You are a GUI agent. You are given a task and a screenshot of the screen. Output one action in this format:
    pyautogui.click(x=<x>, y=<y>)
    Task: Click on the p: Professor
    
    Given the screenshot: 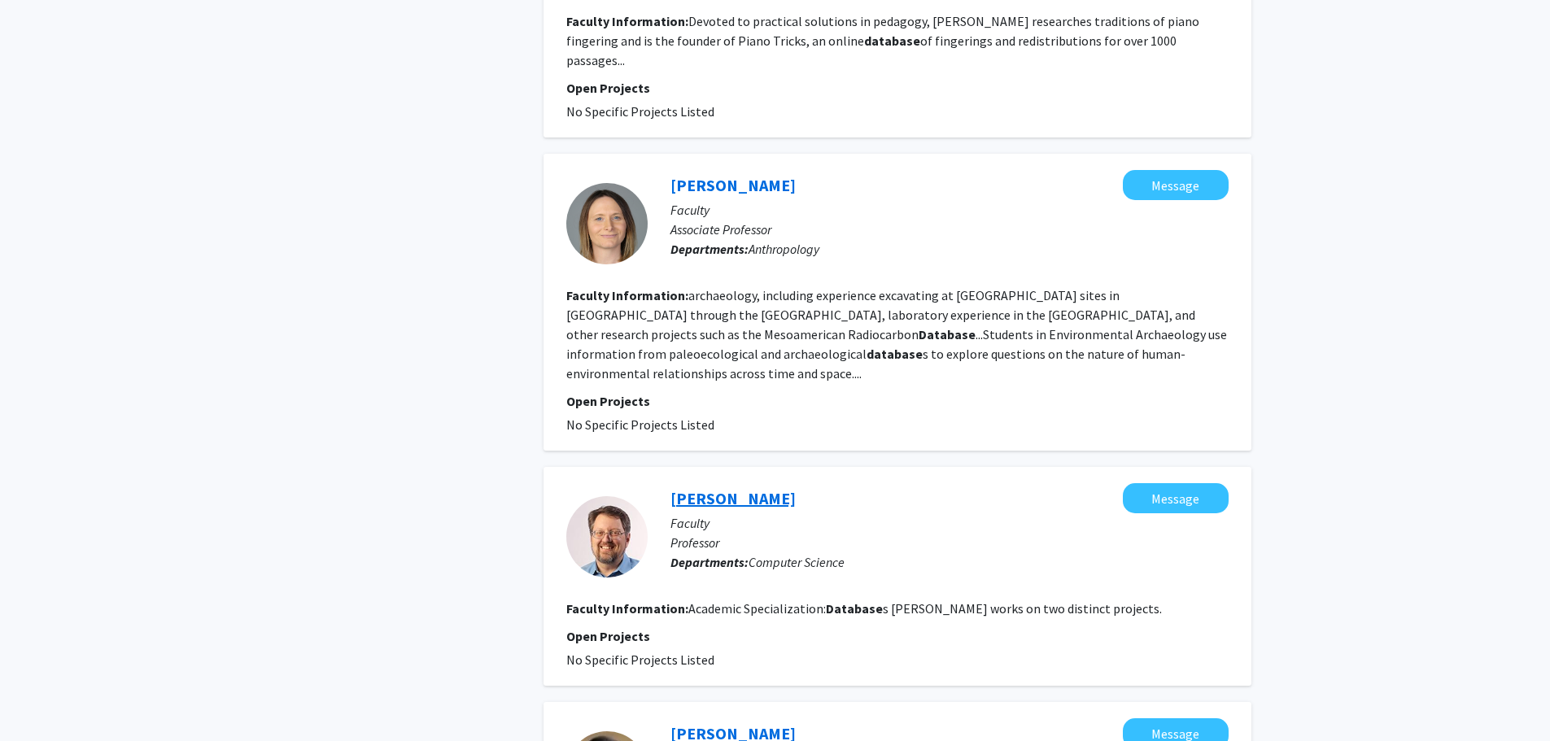 What is the action you would take?
    pyautogui.click(x=950, y=543)
    